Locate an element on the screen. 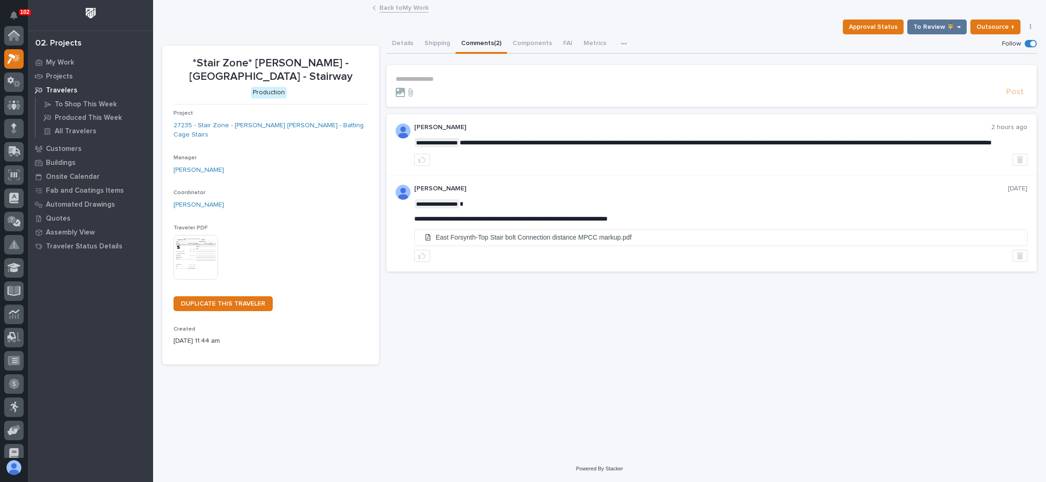  span: Project is located at coordinates (183, 113).